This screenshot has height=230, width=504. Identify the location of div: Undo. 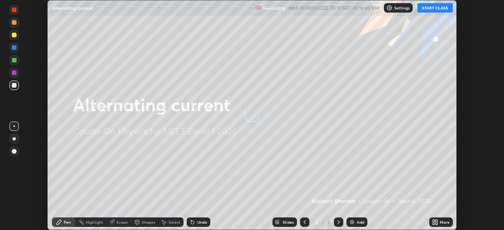
(202, 222).